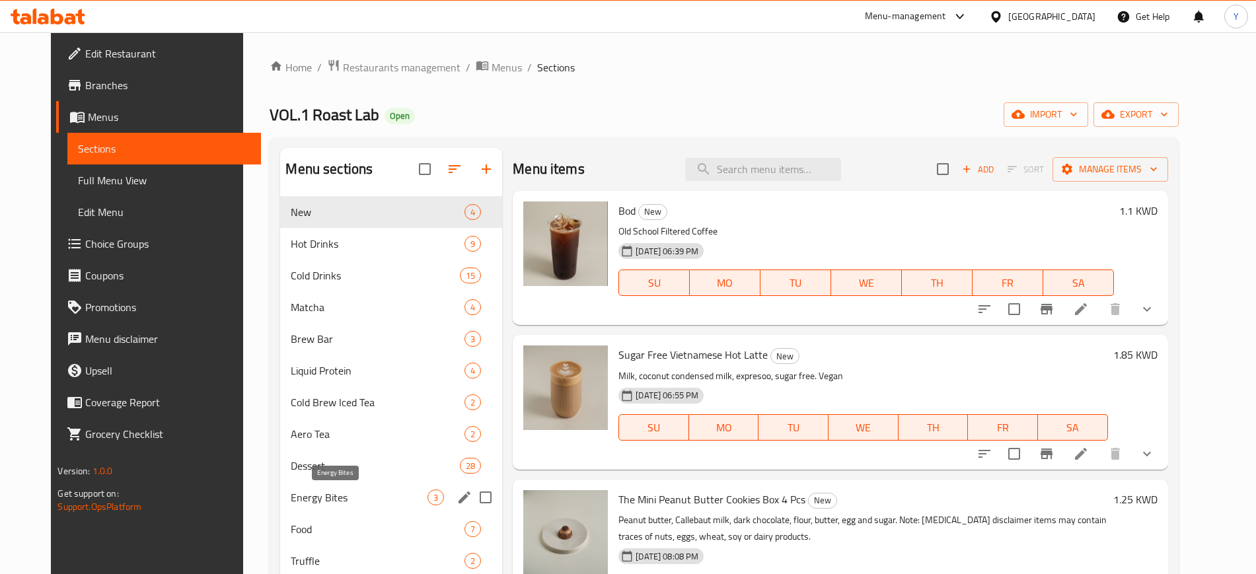  What do you see at coordinates (1115, 309) in the screenshot?
I see `button: delete` at bounding box center [1115, 309].